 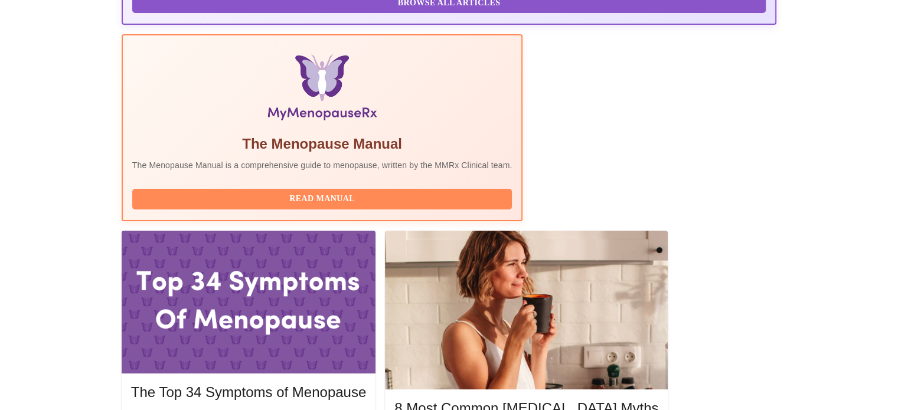 What do you see at coordinates (322, 165) in the screenshot?
I see `p: The Menopause Manual is a comprehensive guide to menopause, written by the MMRx Clinical team.` at bounding box center [322, 165].